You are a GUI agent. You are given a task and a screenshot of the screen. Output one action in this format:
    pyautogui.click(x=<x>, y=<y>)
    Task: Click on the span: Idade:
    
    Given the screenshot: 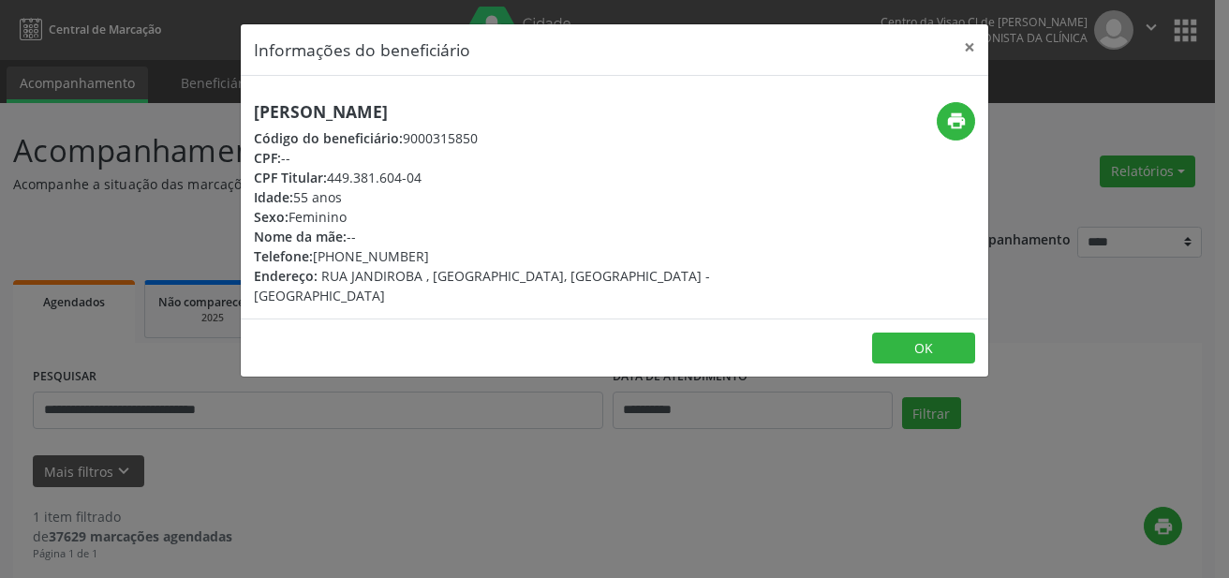 What is the action you would take?
    pyautogui.click(x=273, y=197)
    